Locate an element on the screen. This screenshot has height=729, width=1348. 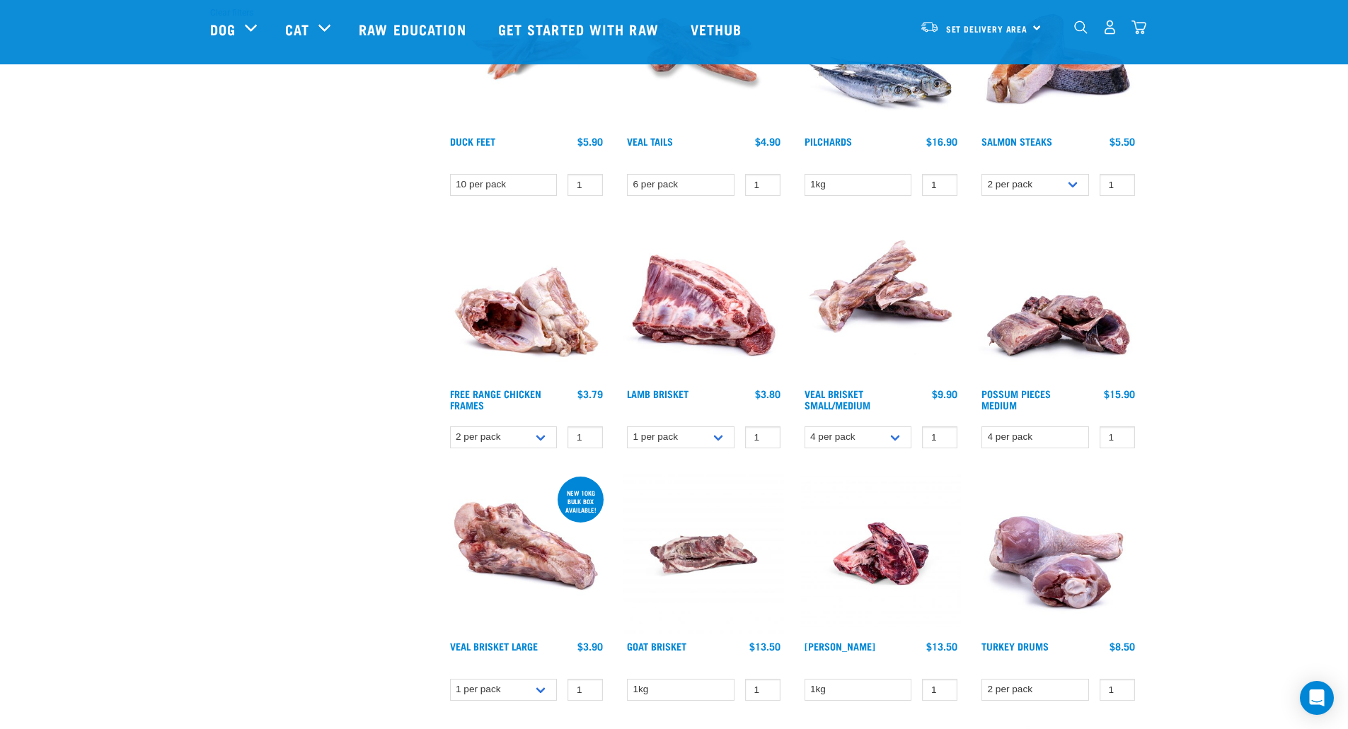
img: 1240 Lamb Brisket Pieces 01 is located at coordinates (703, 301).